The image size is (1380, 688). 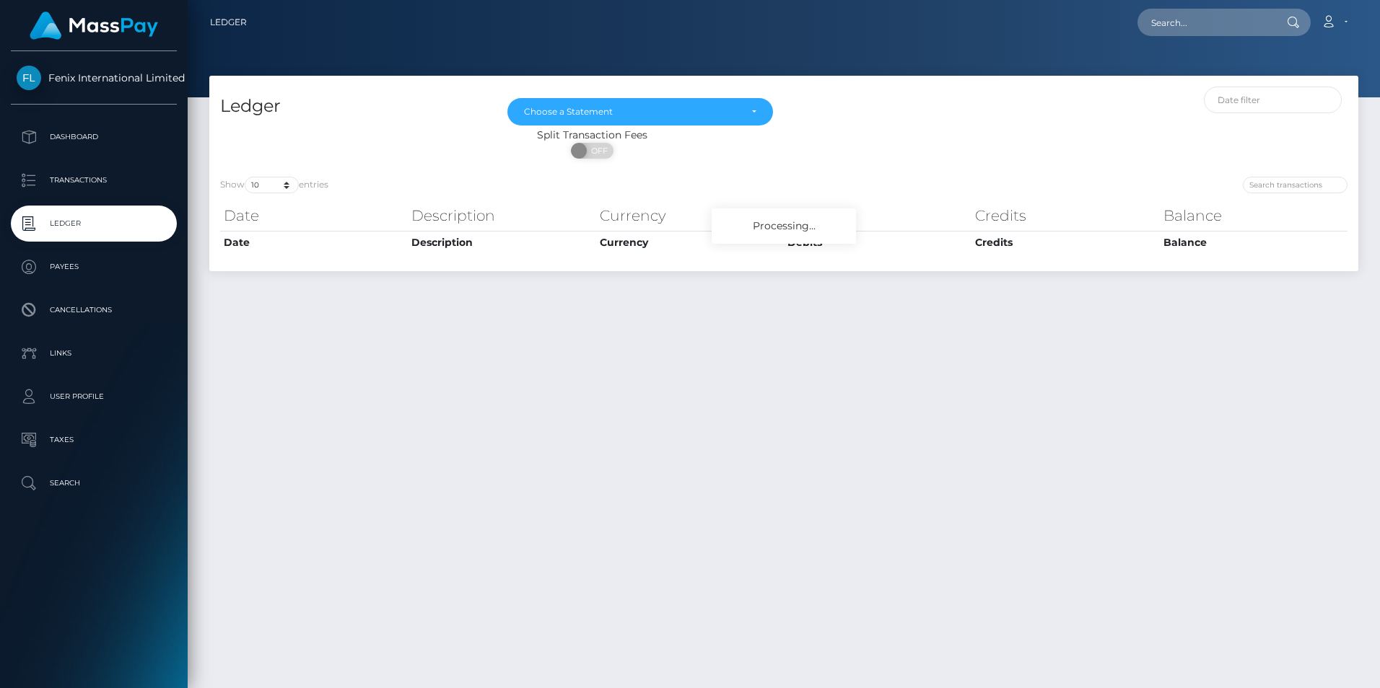 What do you see at coordinates (1205, 22) in the screenshot?
I see `input: Search...` at bounding box center [1205, 22].